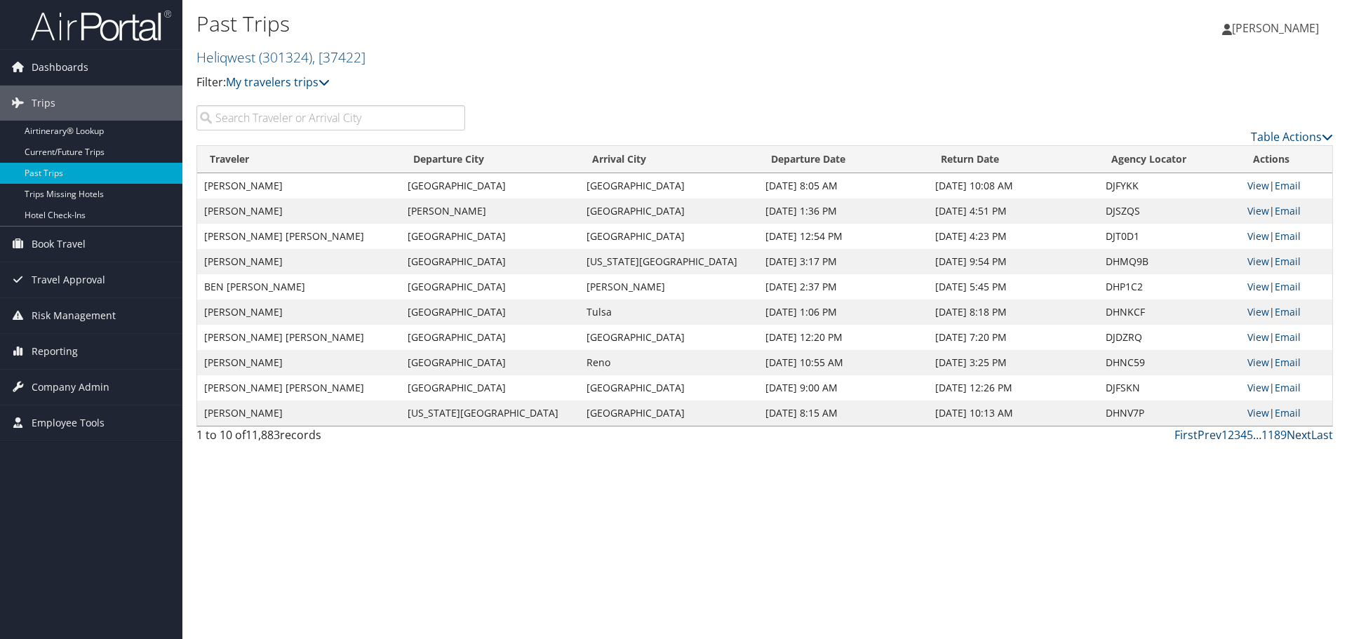  What do you see at coordinates (1169, 388) in the screenshot?
I see `td: DJFSKN` at bounding box center [1169, 388].